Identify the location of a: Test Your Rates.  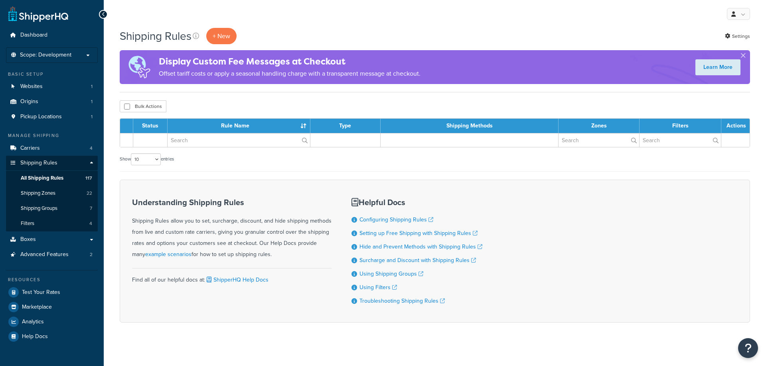
(52, 293).